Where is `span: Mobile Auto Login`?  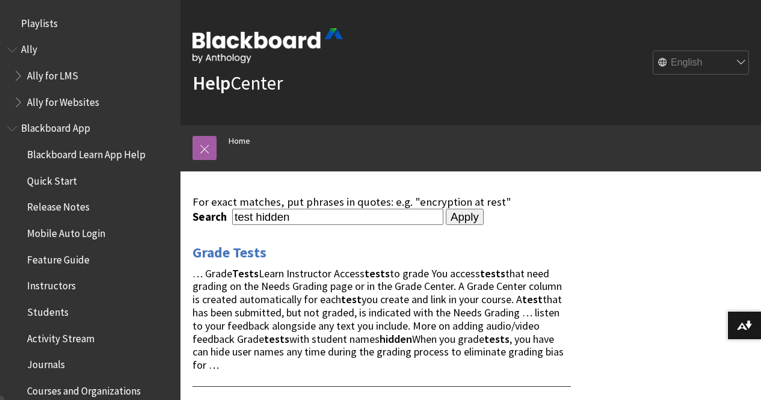
span: Mobile Auto Login is located at coordinates (66, 231).